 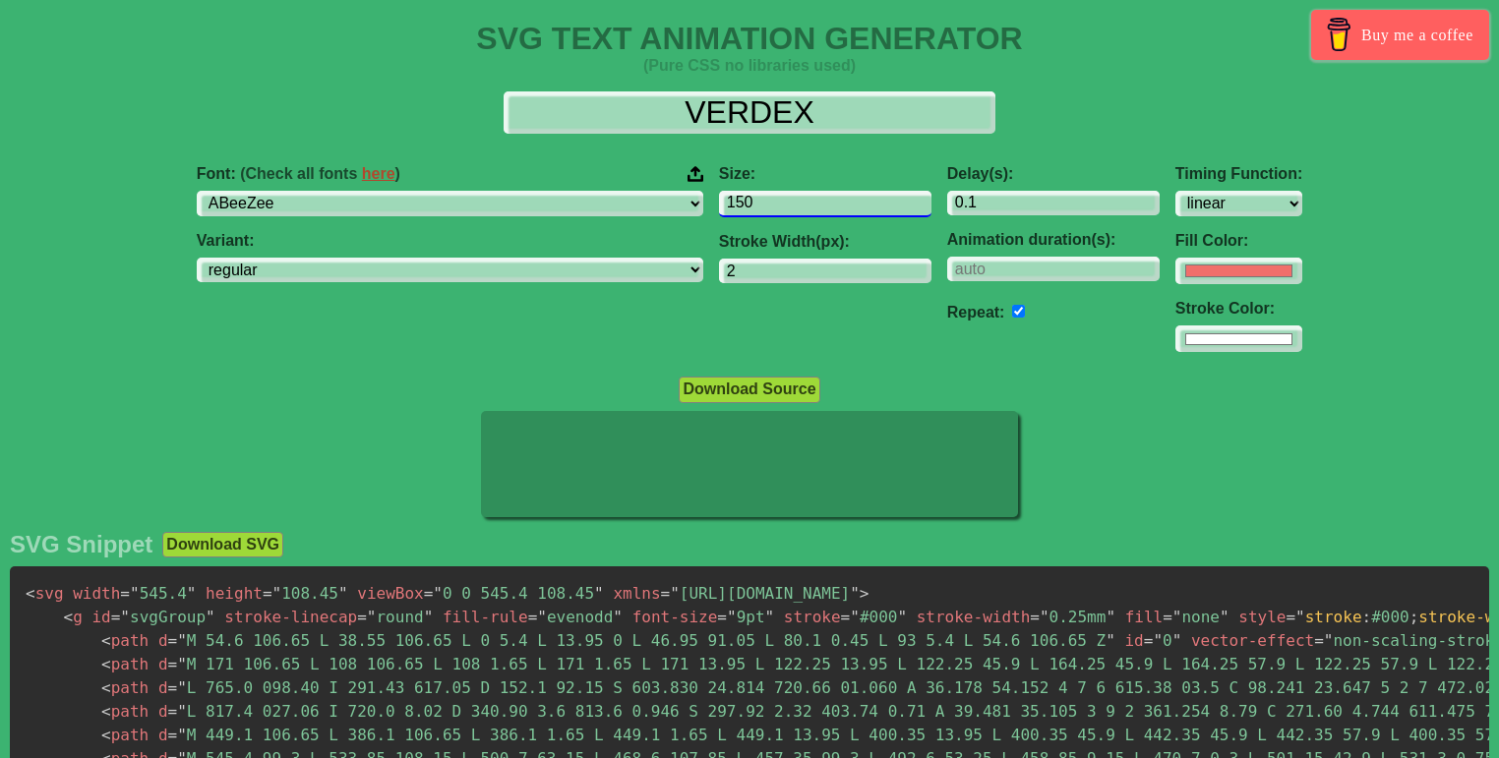 I want to click on img: Upload your font, so click(x=695, y=174).